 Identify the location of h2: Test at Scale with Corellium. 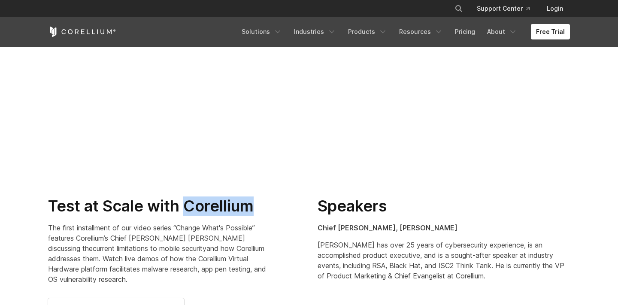
(158, 206).